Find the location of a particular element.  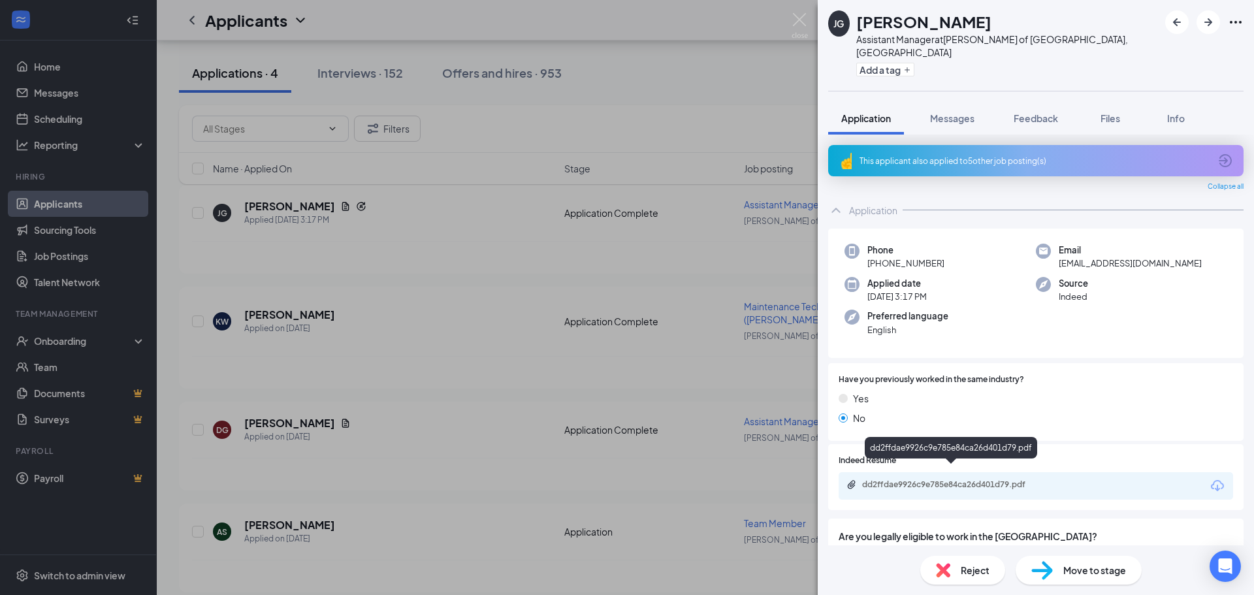

div: Open Intercom Messenger is located at coordinates (1225, 566).